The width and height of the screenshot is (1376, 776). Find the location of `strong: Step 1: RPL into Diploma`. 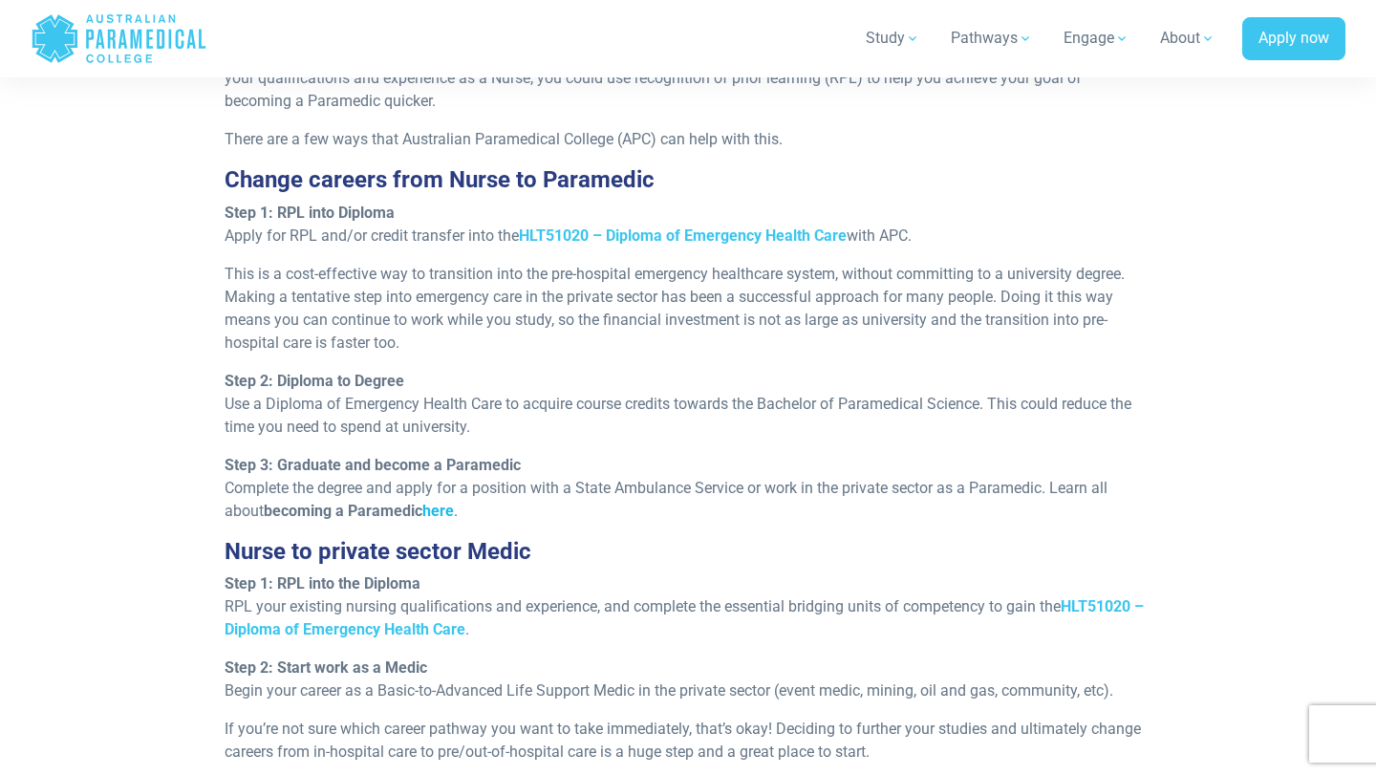

strong: Step 1: RPL into Diploma is located at coordinates (310, 212).